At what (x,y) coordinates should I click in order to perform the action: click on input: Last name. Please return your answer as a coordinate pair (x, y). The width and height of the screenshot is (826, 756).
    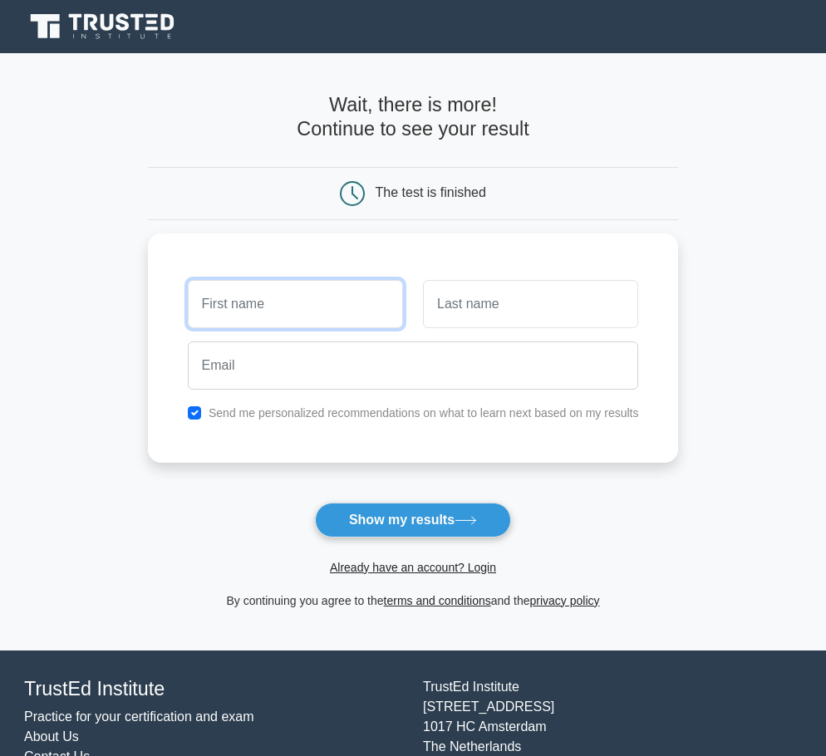
    Looking at the image, I should click on (530, 304).